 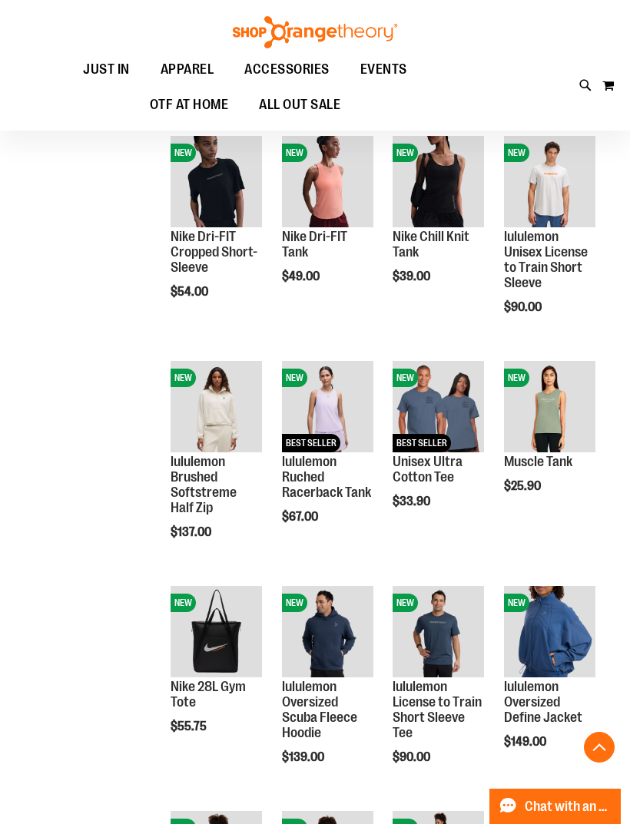 I want to click on a: Nike Dri-FIT Cropped Short-Sleeve, so click(x=213, y=252).